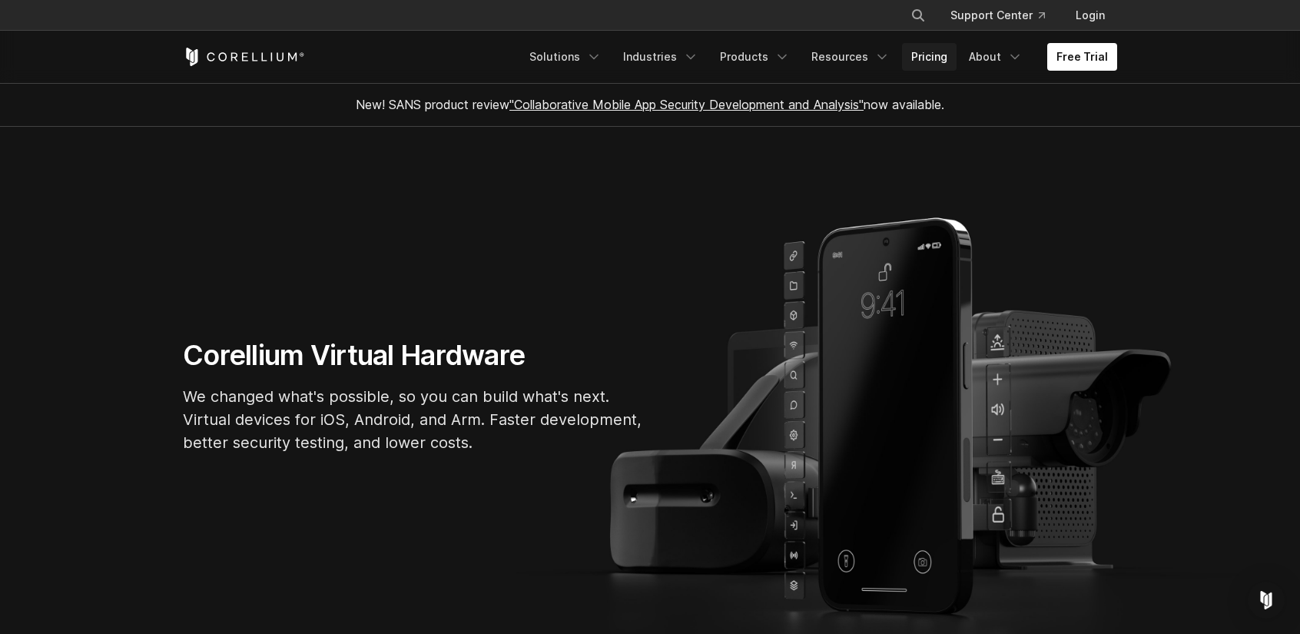 The image size is (1300, 634). Describe the element at coordinates (918, 15) in the screenshot. I see `button: Search` at that location.